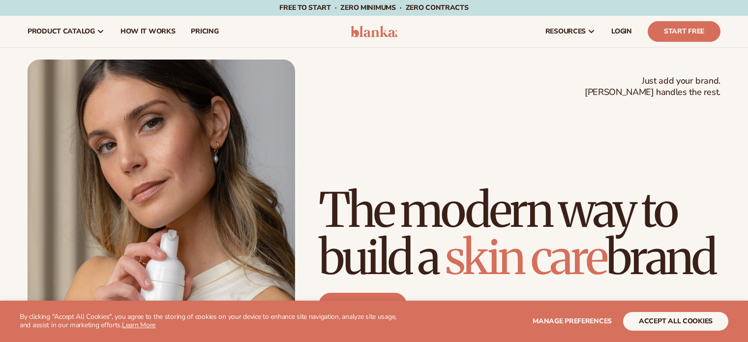 The width and height of the screenshot is (748, 342). I want to click on span: LOGIN, so click(622, 31).